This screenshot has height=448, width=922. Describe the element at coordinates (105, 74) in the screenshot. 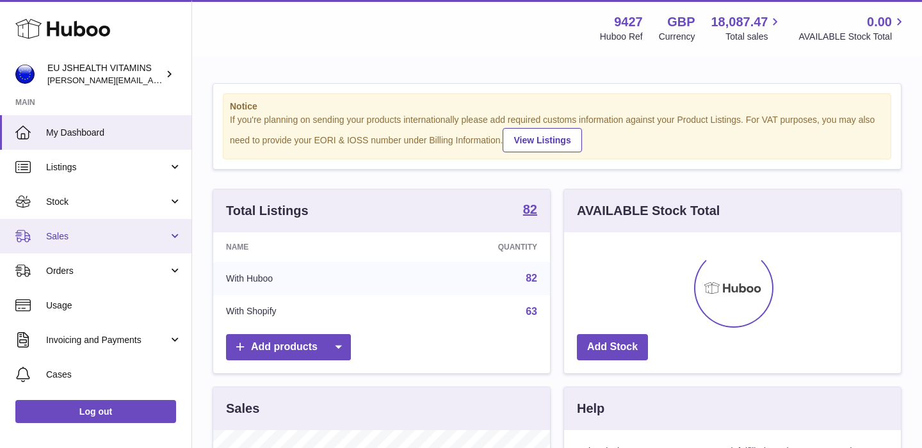

I see `div: EU JSHEALTH VITAMINS` at that location.